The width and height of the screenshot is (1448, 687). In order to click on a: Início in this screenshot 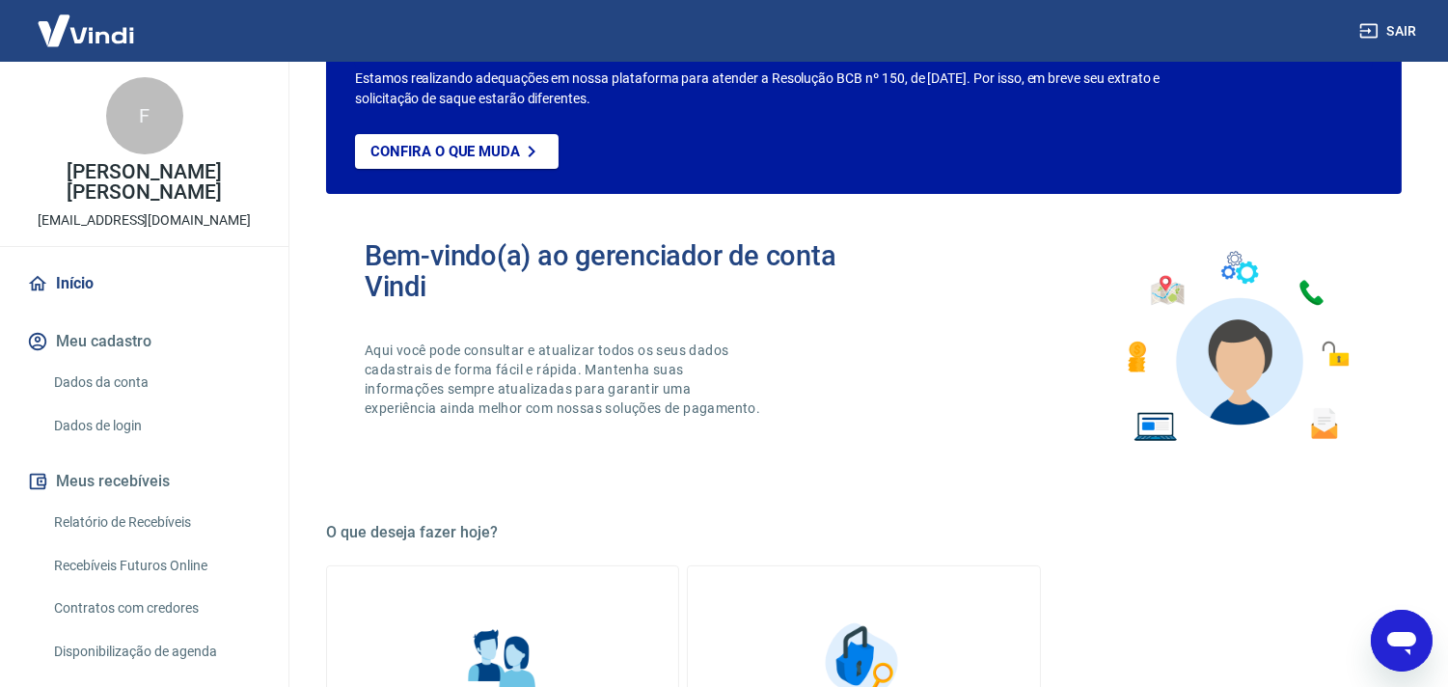, I will do `click(144, 284)`.